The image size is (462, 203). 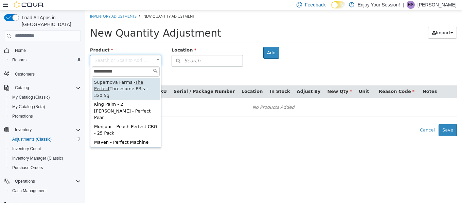 What do you see at coordinates (29, 191) in the screenshot?
I see `a: Cash Management` at bounding box center [29, 191].